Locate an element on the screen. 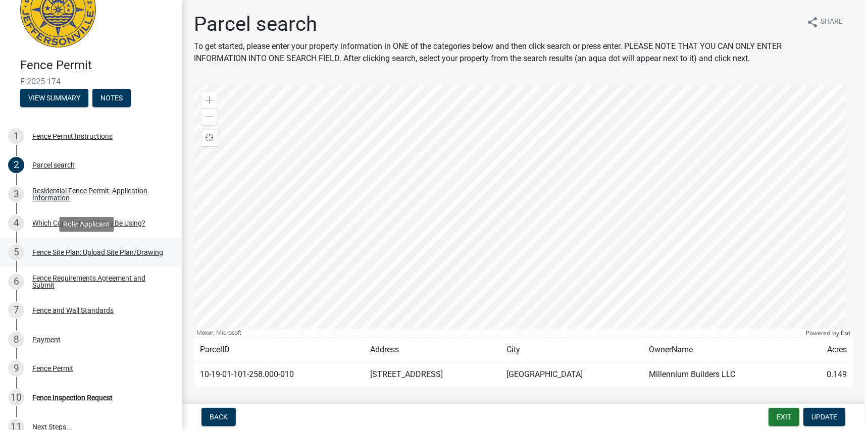 The image size is (865, 430). div: Parcel search is located at coordinates (54, 165).